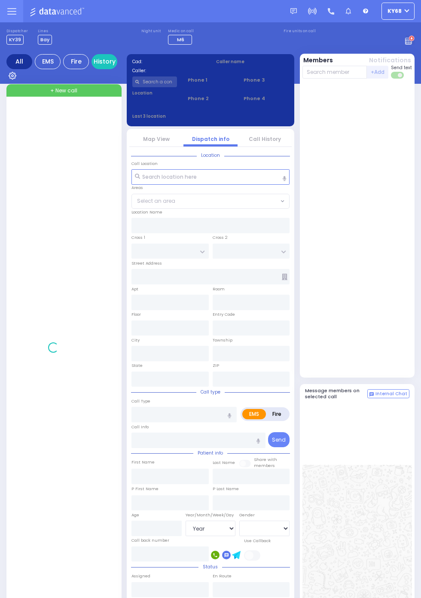 Image resolution: width=421 pixels, height=598 pixels. Describe the element at coordinates (284, 277) in the screenshot. I see `span: Other building occupants` at that location.